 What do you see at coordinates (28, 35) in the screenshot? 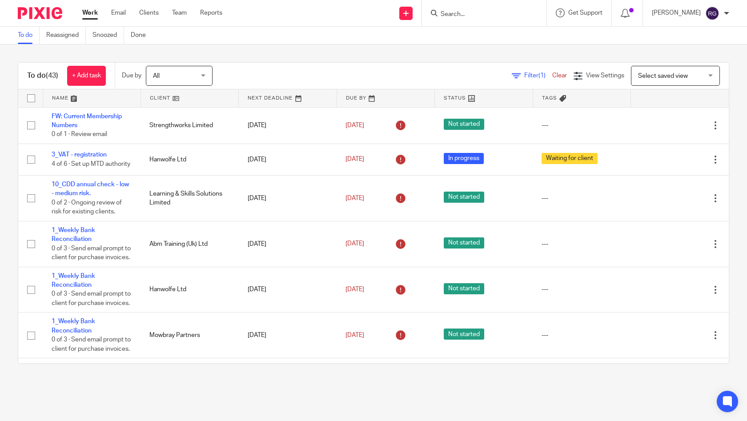
I see `a: To do` at bounding box center [28, 35].